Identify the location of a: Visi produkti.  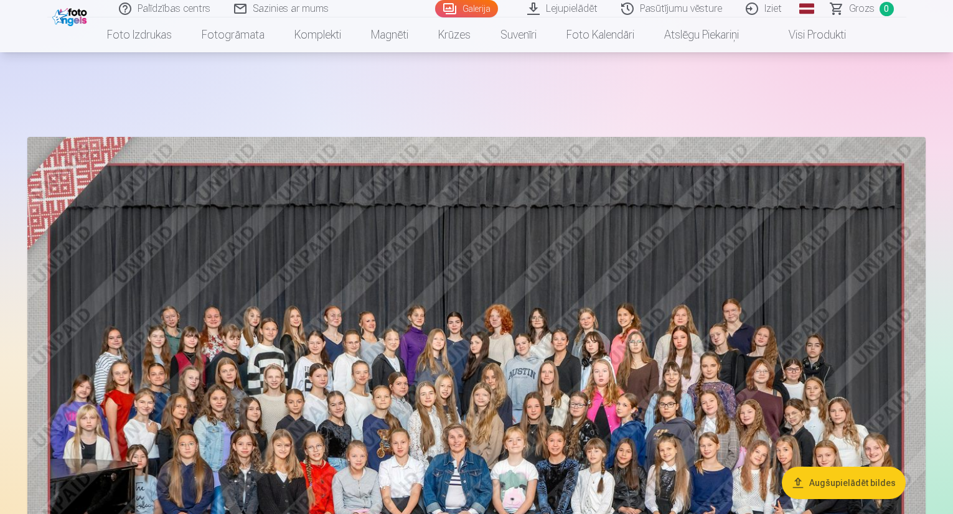
(807, 35).